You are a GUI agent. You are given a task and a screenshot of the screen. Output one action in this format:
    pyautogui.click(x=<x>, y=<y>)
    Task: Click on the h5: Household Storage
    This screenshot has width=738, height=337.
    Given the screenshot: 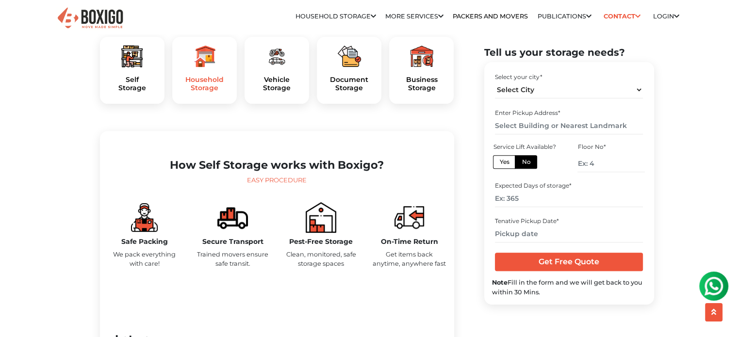 What is the action you would take?
    pyautogui.click(x=204, y=84)
    